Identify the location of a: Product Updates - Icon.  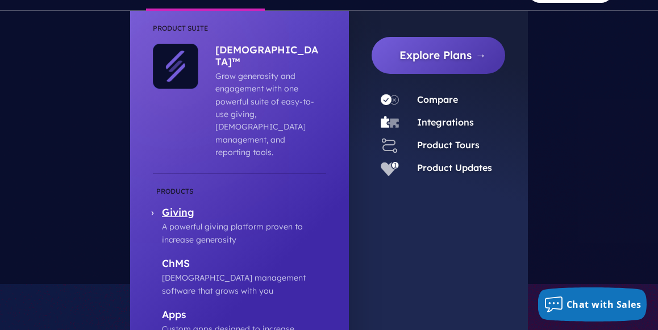
(390, 168).